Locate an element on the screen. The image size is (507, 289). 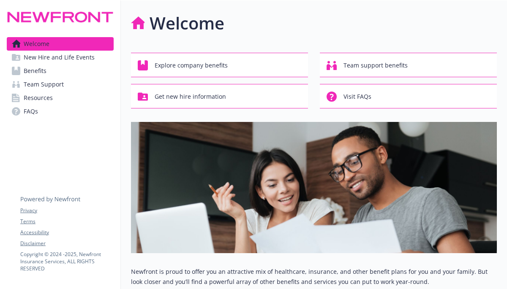
span: Team Support is located at coordinates (43, 84).